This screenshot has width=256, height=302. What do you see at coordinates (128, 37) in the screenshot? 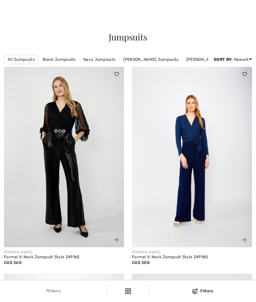
I see `span: Jumpsuits` at bounding box center [128, 37].